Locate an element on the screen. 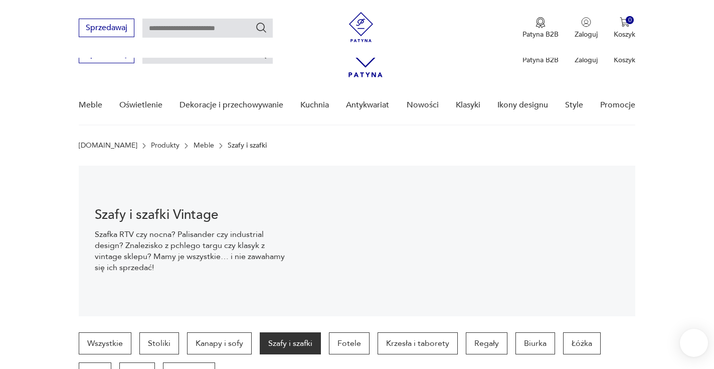 The width and height of the screenshot is (714, 369). a: Dekoracje i przechowywanie is located at coordinates (231, 105).